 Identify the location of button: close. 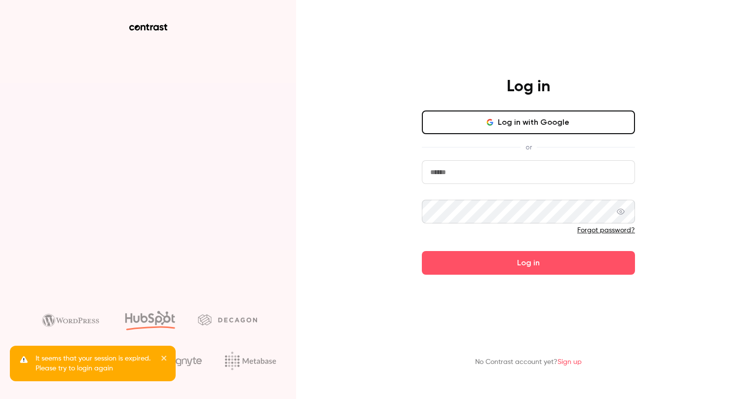
(164, 360).